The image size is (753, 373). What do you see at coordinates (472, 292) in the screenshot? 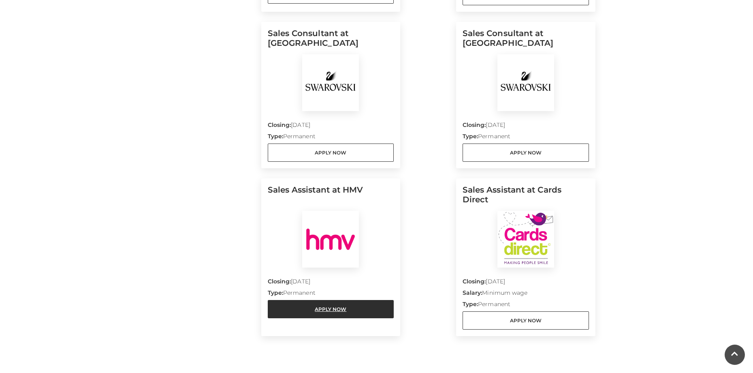
I see `strong: Salary:` at bounding box center [472, 292].